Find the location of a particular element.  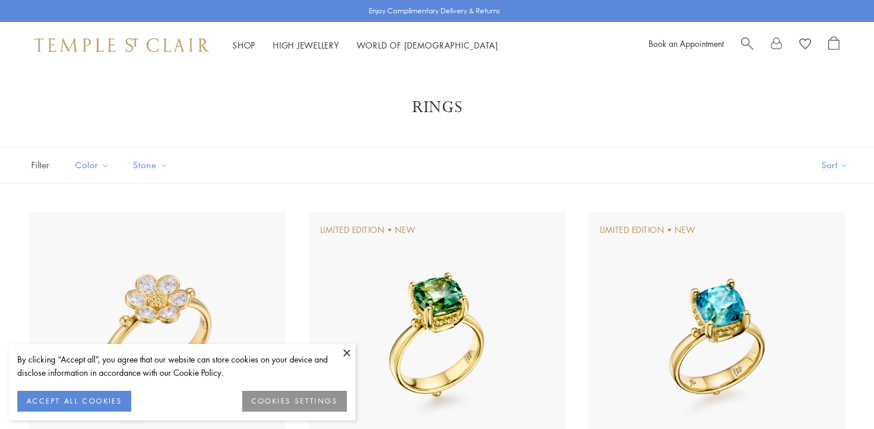

button: ACCEPT ALL COOKIES is located at coordinates (74, 401).